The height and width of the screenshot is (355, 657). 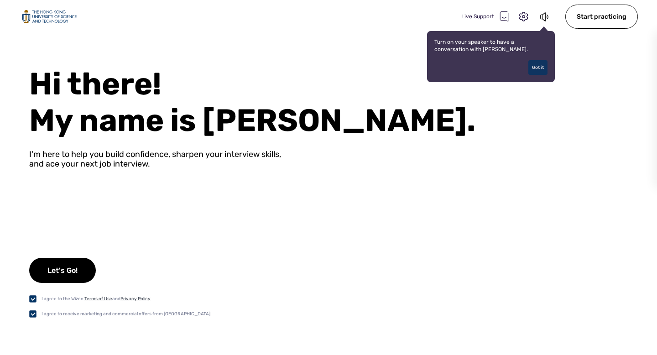 What do you see at coordinates (49, 16) in the screenshot?
I see `img: logo` at bounding box center [49, 16].